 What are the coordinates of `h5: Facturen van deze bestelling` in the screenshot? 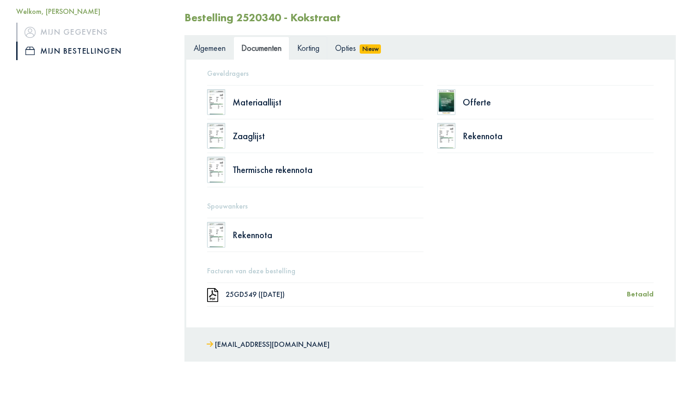 It's located at (430, 270).